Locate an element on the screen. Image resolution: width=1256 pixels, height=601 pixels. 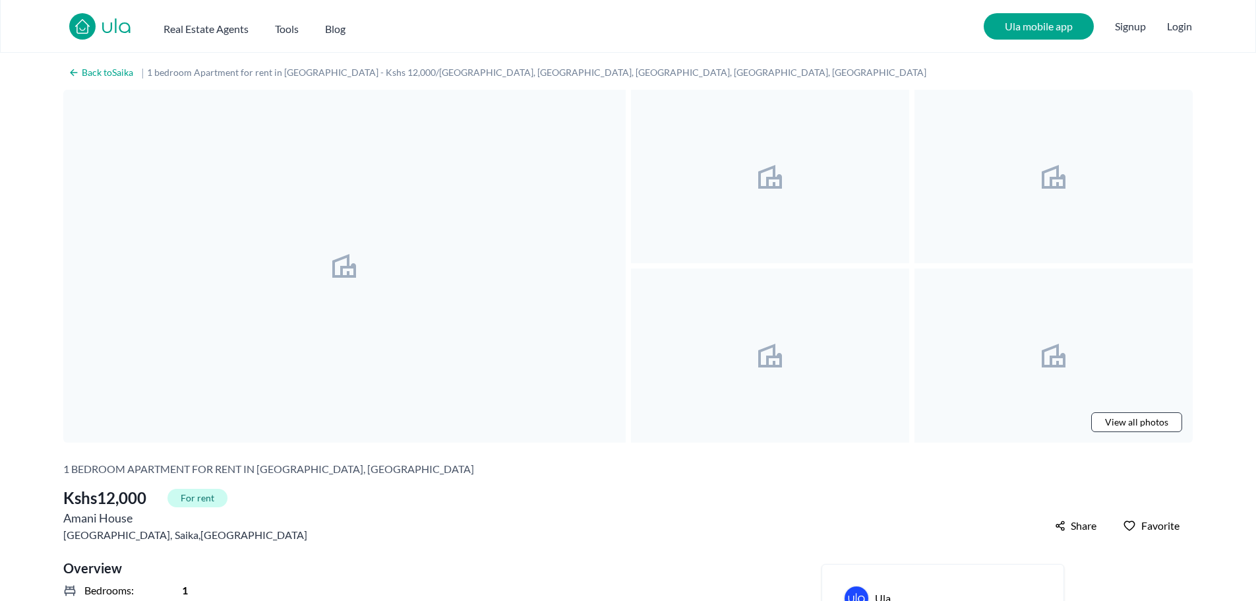
a: View all photos is located at coordinates (1137, 422).